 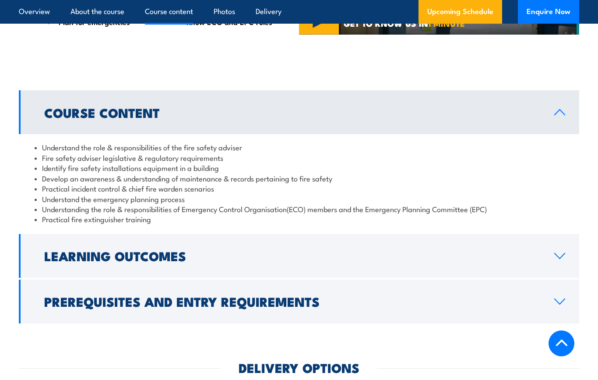 What do you see at coordinates (292, 112) in the screenshot?
I see `h2: Course Content` at bounding box center [292, 112].